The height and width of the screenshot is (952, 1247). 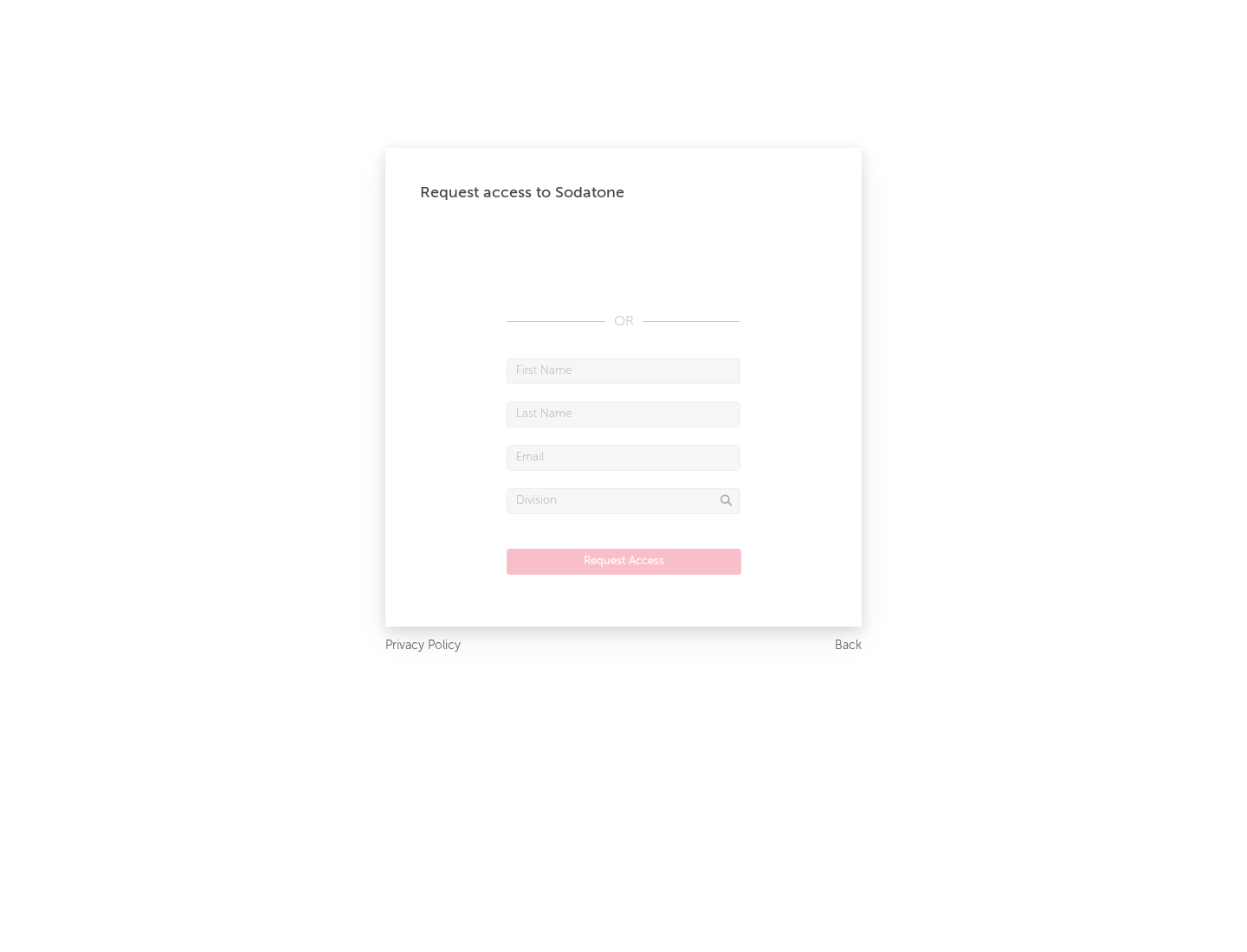 I want to click on a: Privacy Policy, so click(x=423, y=646).